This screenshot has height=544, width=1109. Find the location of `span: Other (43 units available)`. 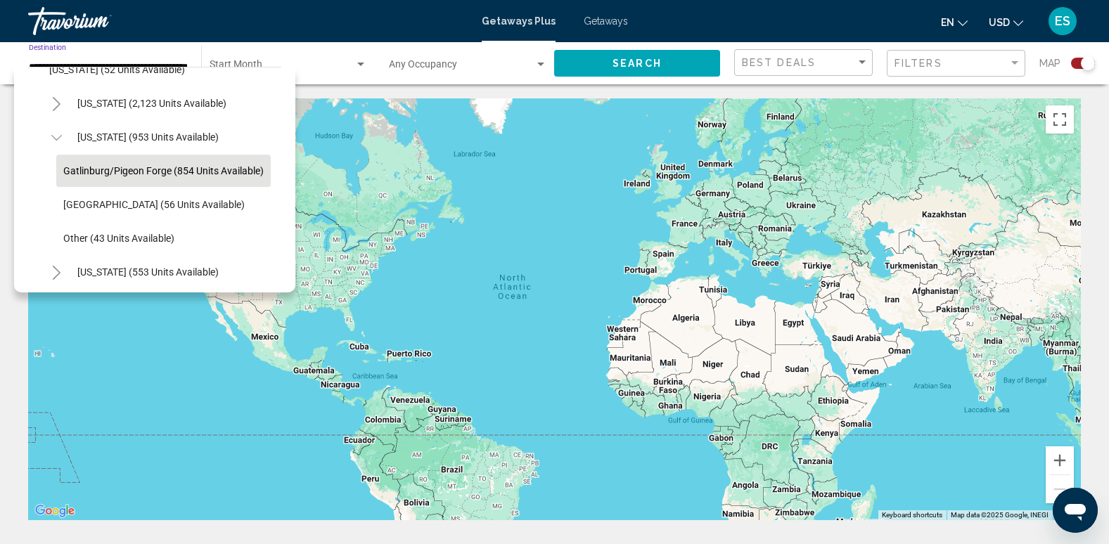

span: Other (43 units available) is located at coordinates (119, 238).